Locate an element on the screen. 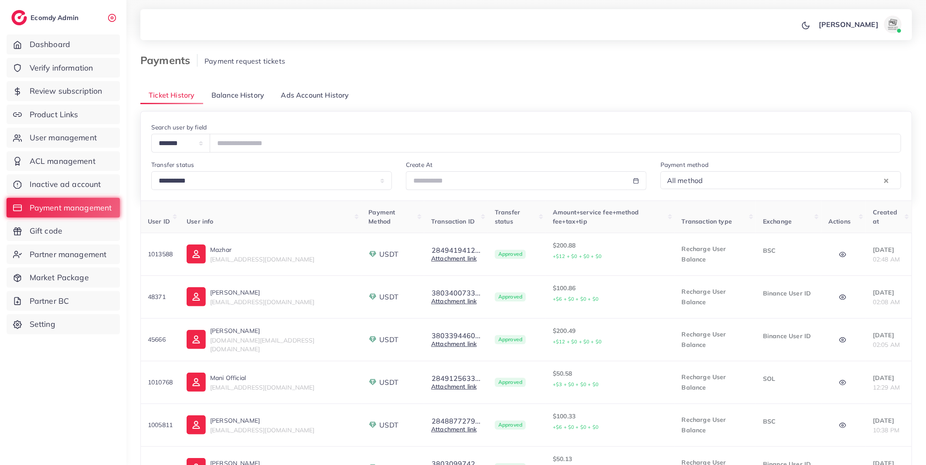  a: Payment management is located at coordinates (63, 208).